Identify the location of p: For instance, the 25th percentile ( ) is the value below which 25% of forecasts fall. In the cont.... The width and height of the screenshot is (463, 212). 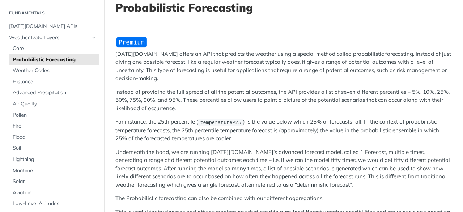
(283, 130).